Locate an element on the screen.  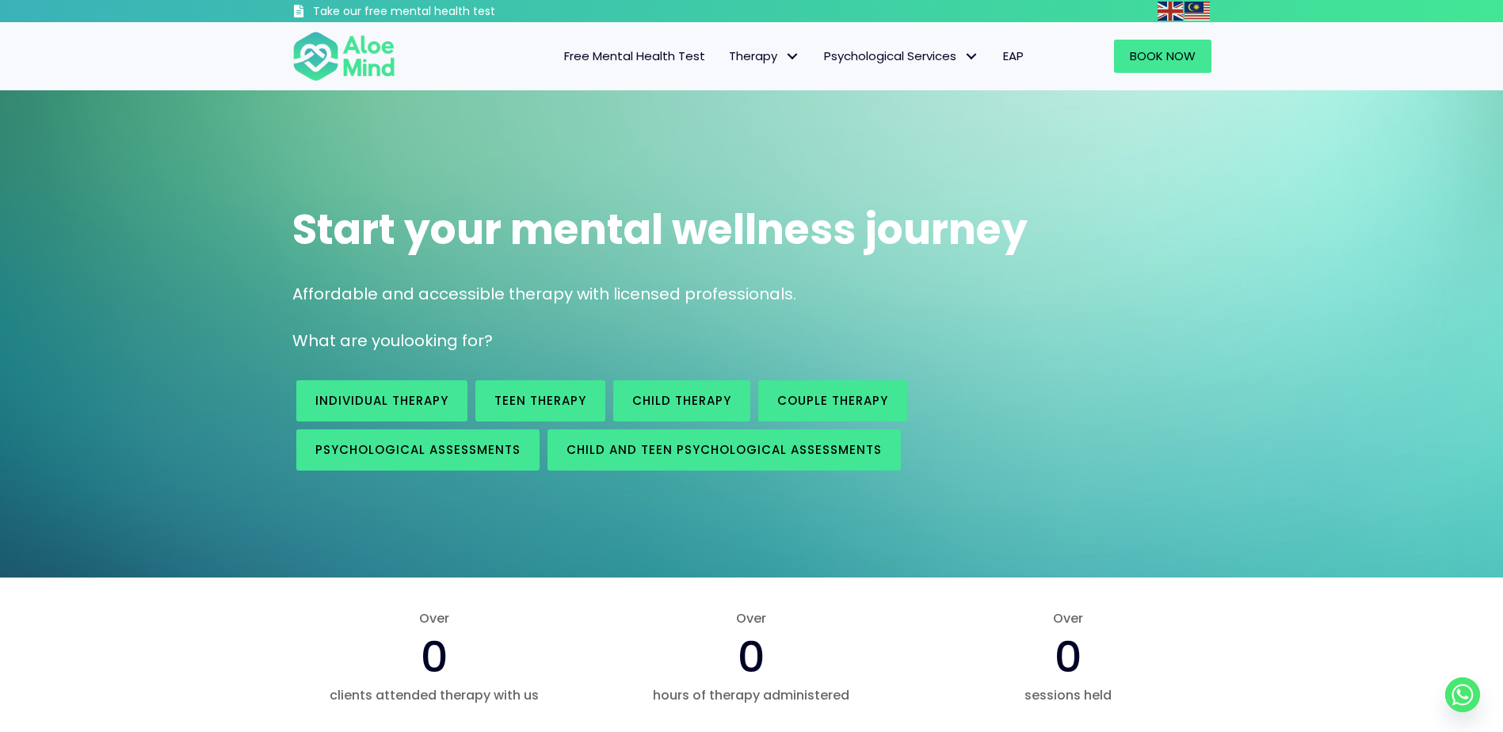
span: Psychological assessments is located at coordinates (418, 449).